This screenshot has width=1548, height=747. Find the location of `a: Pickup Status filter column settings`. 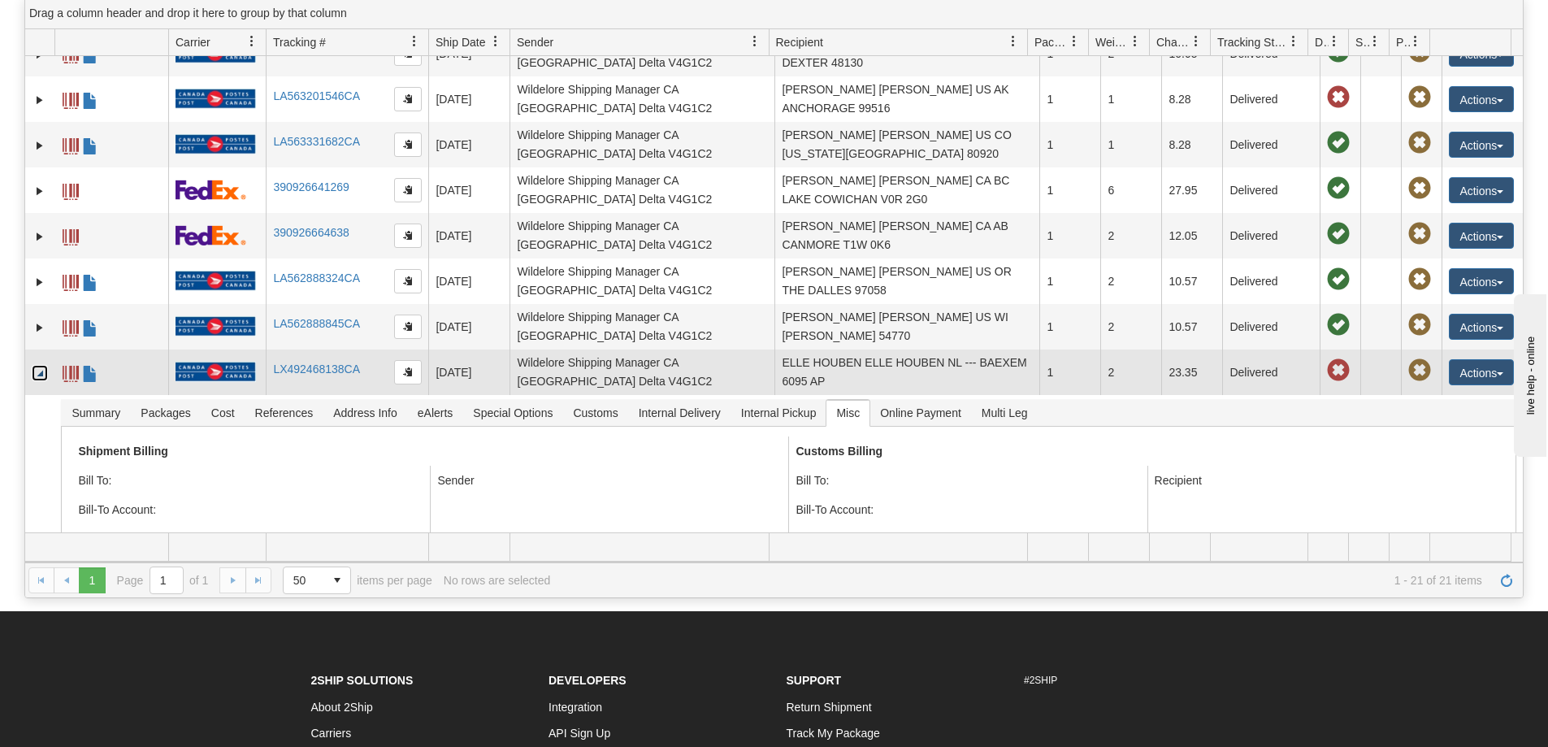

a: Pickup Status filter column settings is located at coordinates (1415, 41).